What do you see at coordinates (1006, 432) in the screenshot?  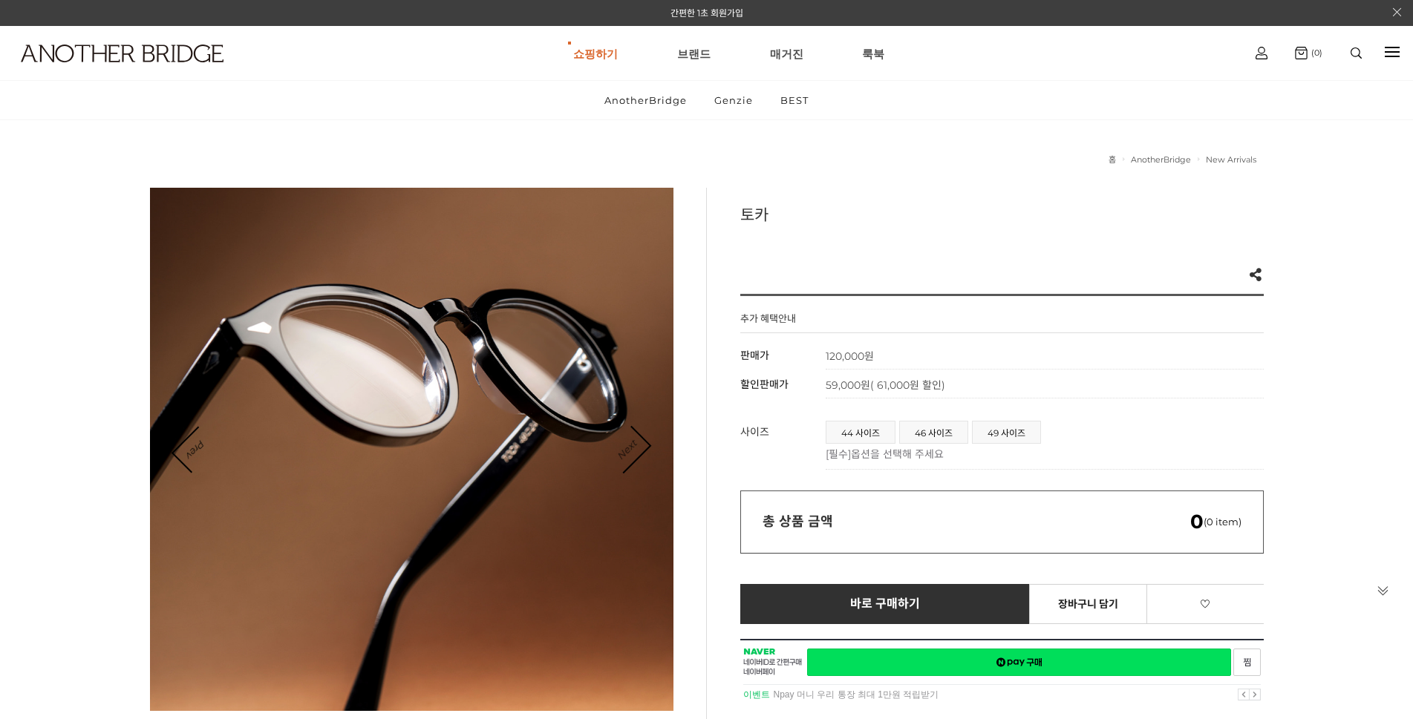 I see `a: 49 사이즈` at bounding box center [1006, 432].